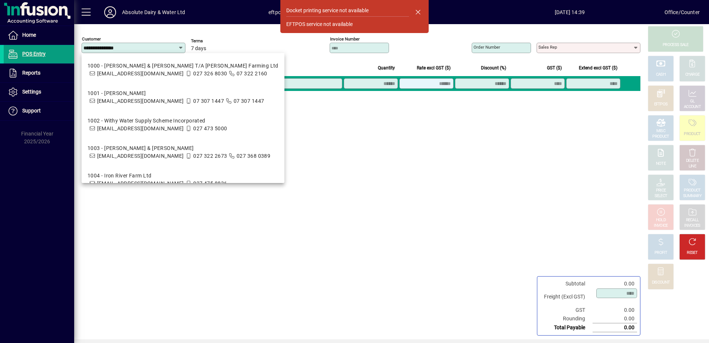 The height and width of the screenshot is (343, 709). What do you see at coordinates (210, 128) in the screenshot?
I see `span: 027 473 5000` at bounding box center [210, 128].